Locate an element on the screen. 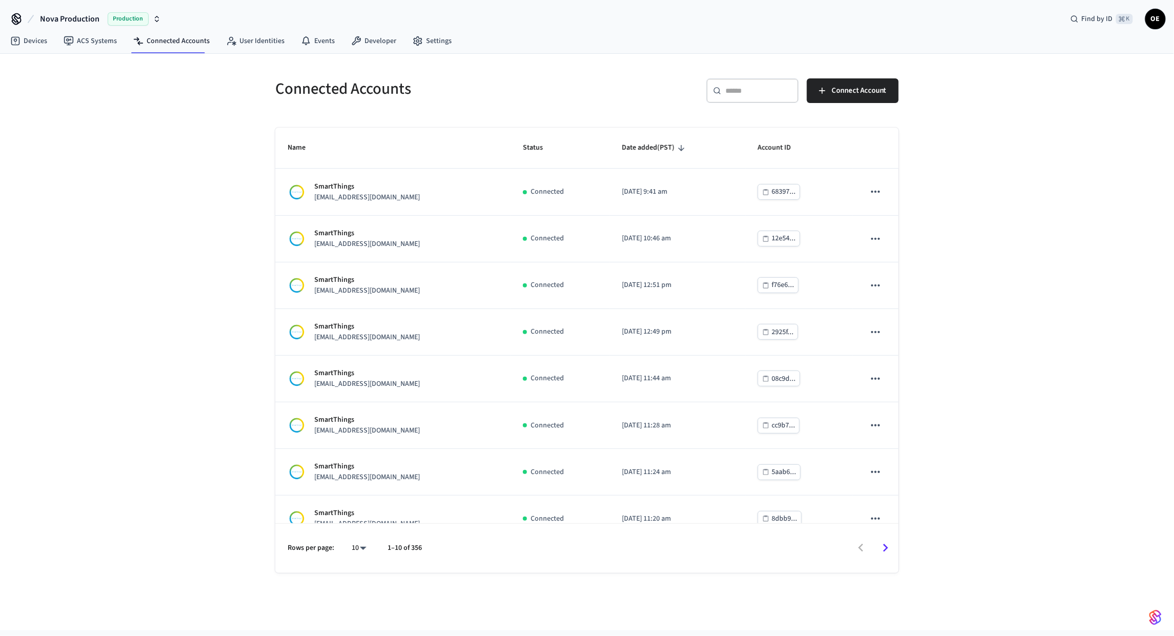 This screenshot has height=636, width=1174. a: Settings is located at coordinates (432, 41).